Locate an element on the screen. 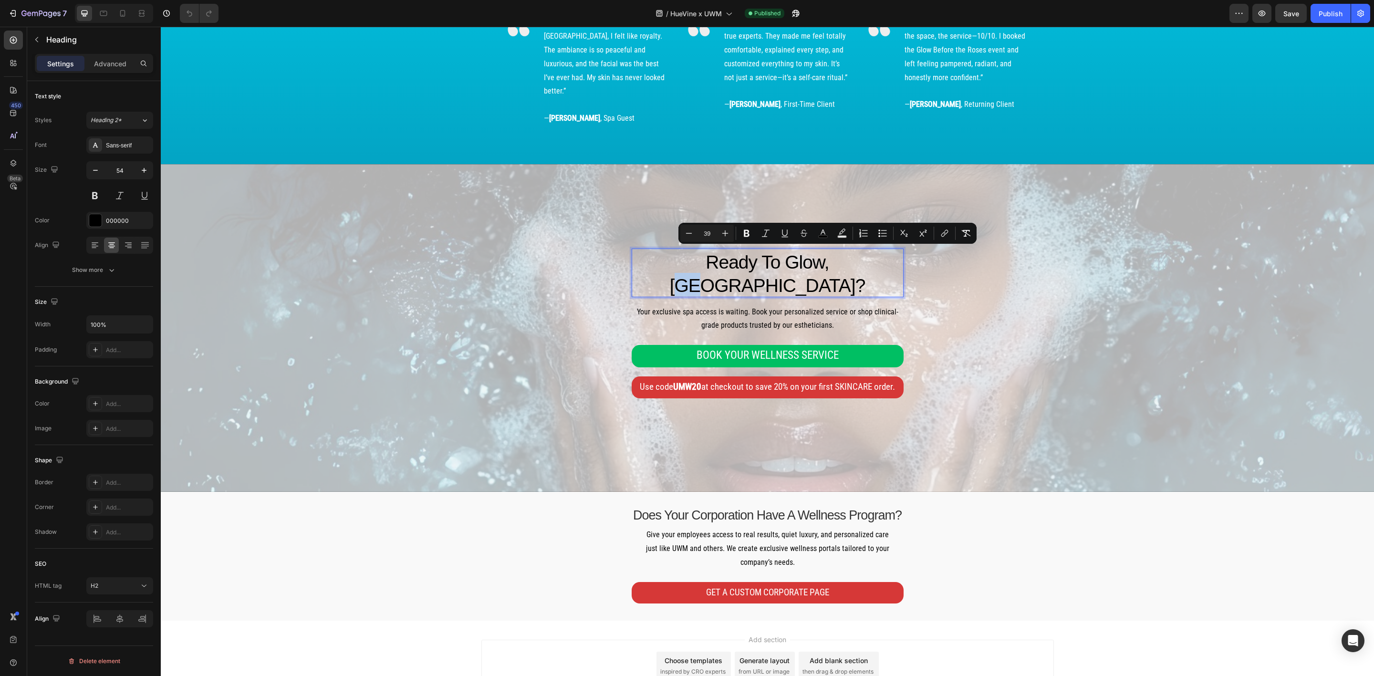 This screenshot has height=676, width=1374. div: HTML tag is located at coordinates (48, 586).